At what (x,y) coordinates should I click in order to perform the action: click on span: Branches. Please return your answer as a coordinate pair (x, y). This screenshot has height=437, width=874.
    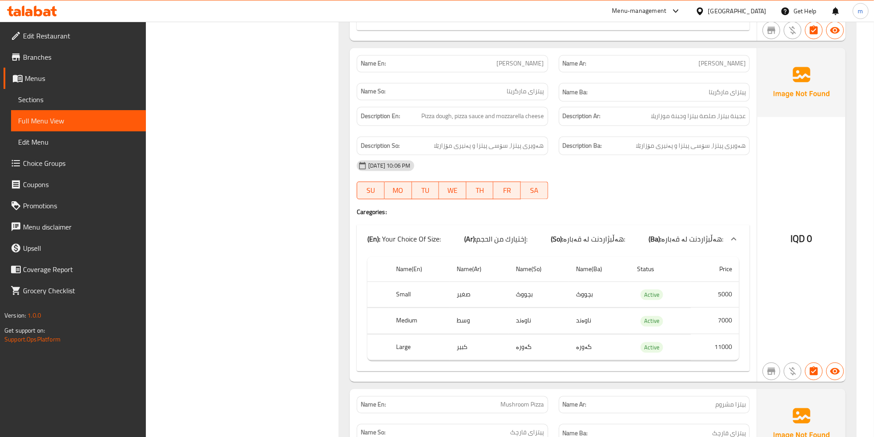
    Looking at the image, I should click on (81, 57).